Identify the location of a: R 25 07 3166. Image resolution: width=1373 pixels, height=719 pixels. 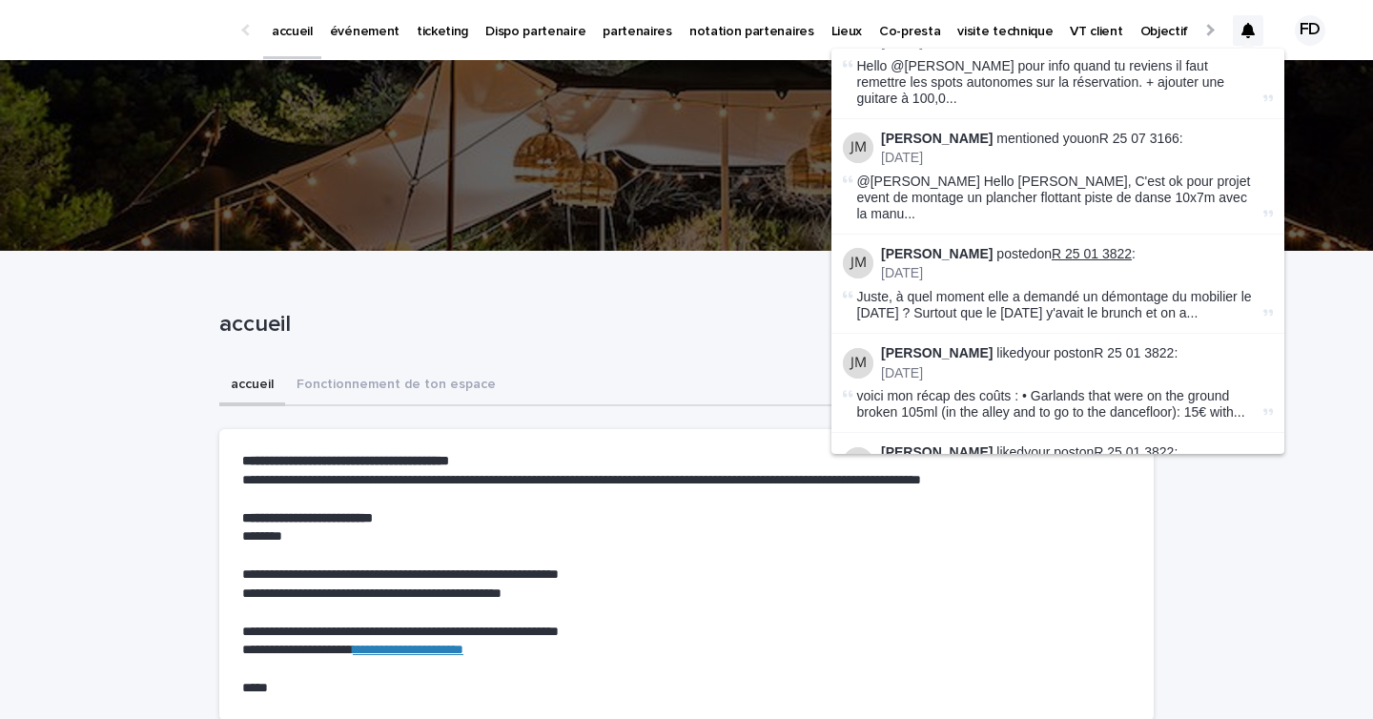
(1139, 138).